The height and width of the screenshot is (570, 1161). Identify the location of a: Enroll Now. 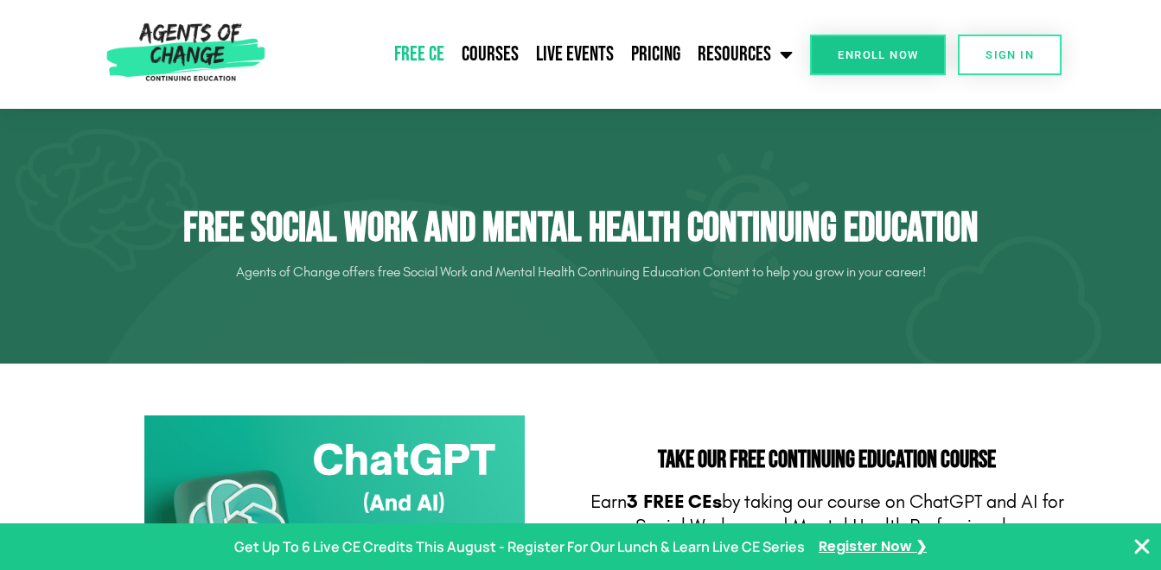
(877, 54).